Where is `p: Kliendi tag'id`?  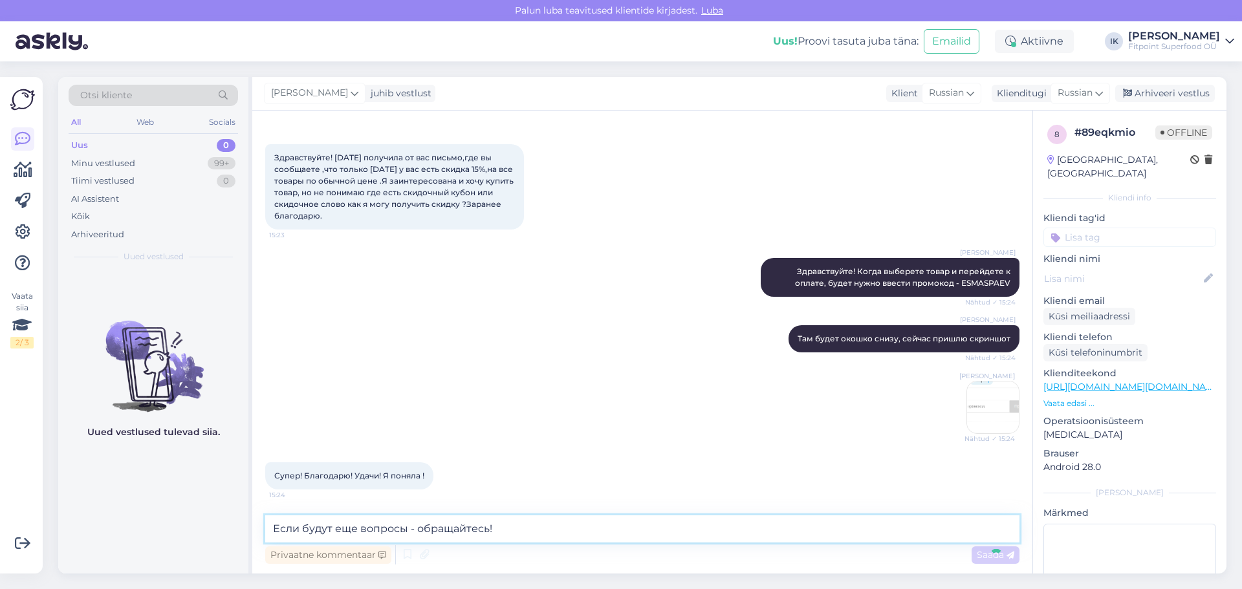 p: Kliendi tag'id is located at coordinates (1129, 218).